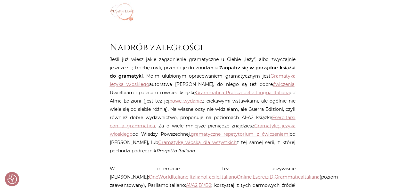 This screenshot has width=405, height=191. Describe the element at coordinates (197, 143) in the screenshot. I see `a: Gramatykę włoską dla wszystkich` at that location.